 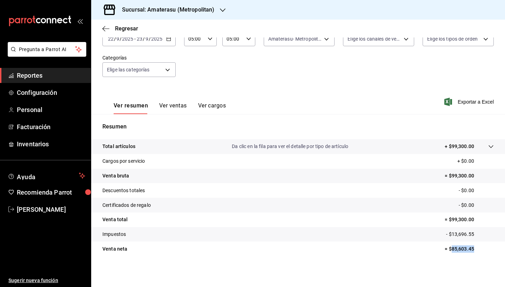 What do you see at coordinates (115, 249) in the screenshot?
I see `p: Venta neta` at bounding box center [115, 249].